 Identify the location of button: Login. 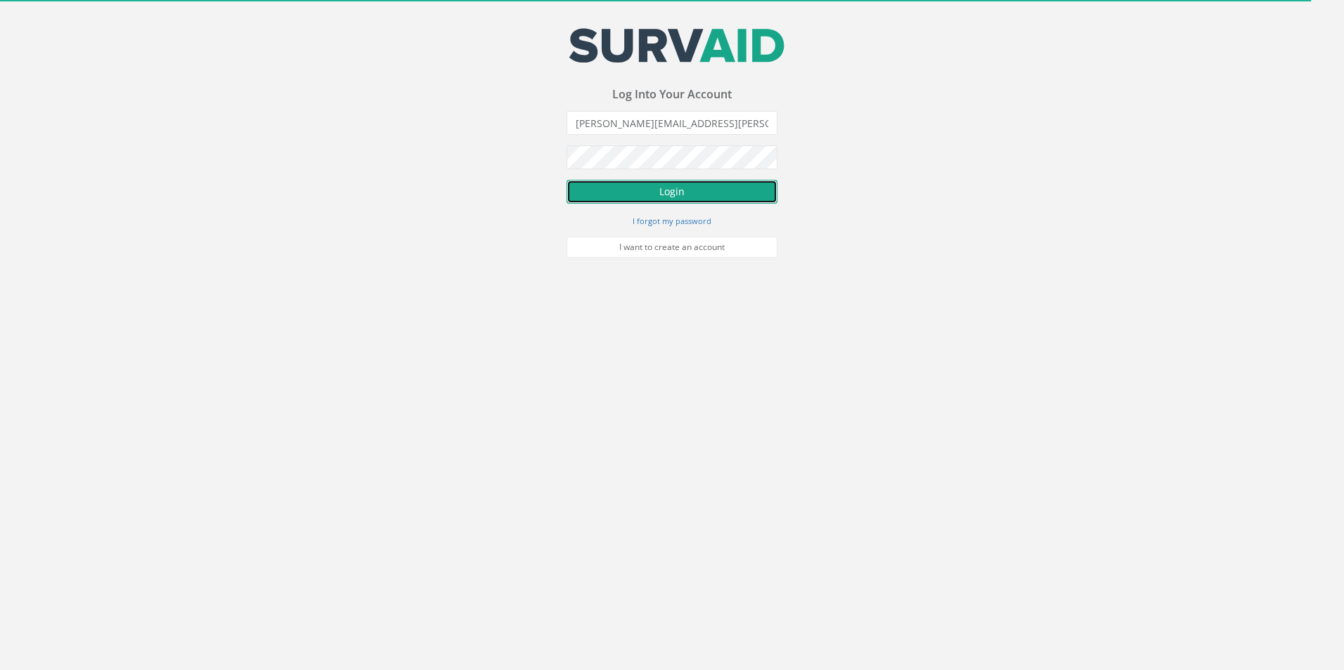
(672, 192).